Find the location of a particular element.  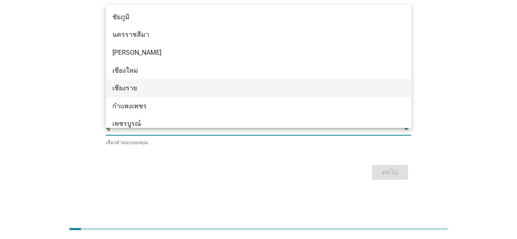

div: ชัยภูมิ is located at coordinates (246, 17).